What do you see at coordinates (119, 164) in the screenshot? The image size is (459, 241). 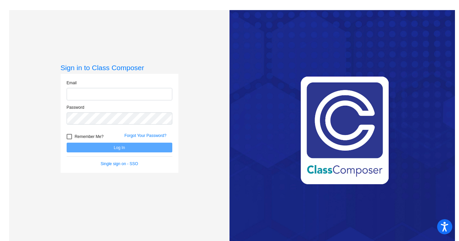 I see `a: Single sign on - SSO` at bounding box center [119, 164].